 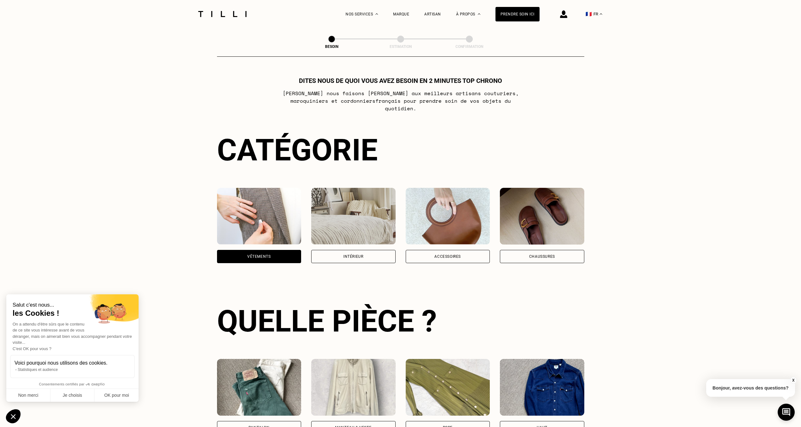 What do you see at coordinates (563, 14) in the screenshot?
I see `img: icône connexion` at bounding box center [563, 14].